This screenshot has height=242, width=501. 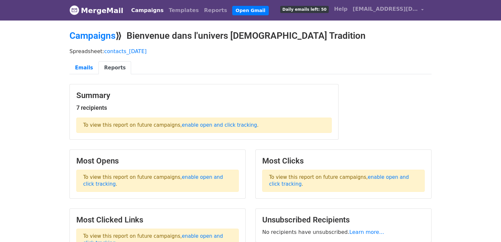 What do you see at coordinates (304, 9) in the screenshot?
I see `span: Daily emails left: 50` at bounding box center [304, 9].